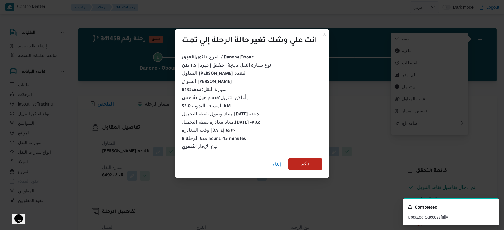 The image size is (504, 230). Describe the element at coordinates (210, 66) in the screenshot. I see `b: دبابة | مغلق | مبرد | 1.5 طن` at that location.